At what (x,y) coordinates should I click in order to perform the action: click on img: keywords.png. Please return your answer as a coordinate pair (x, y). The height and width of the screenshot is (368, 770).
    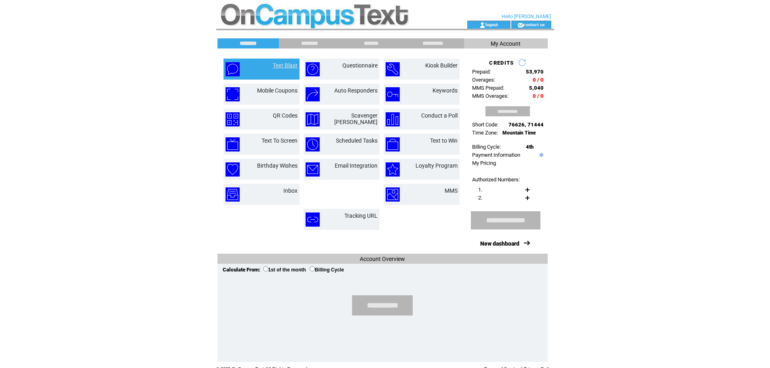
    Looking at the image, I should click on (392, 94).